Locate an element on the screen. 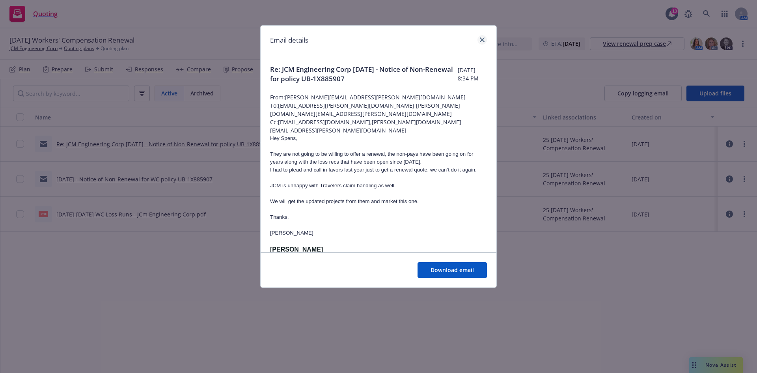 The image size is (757, 373). p: Thanks, is located at coordinates (378, 217).